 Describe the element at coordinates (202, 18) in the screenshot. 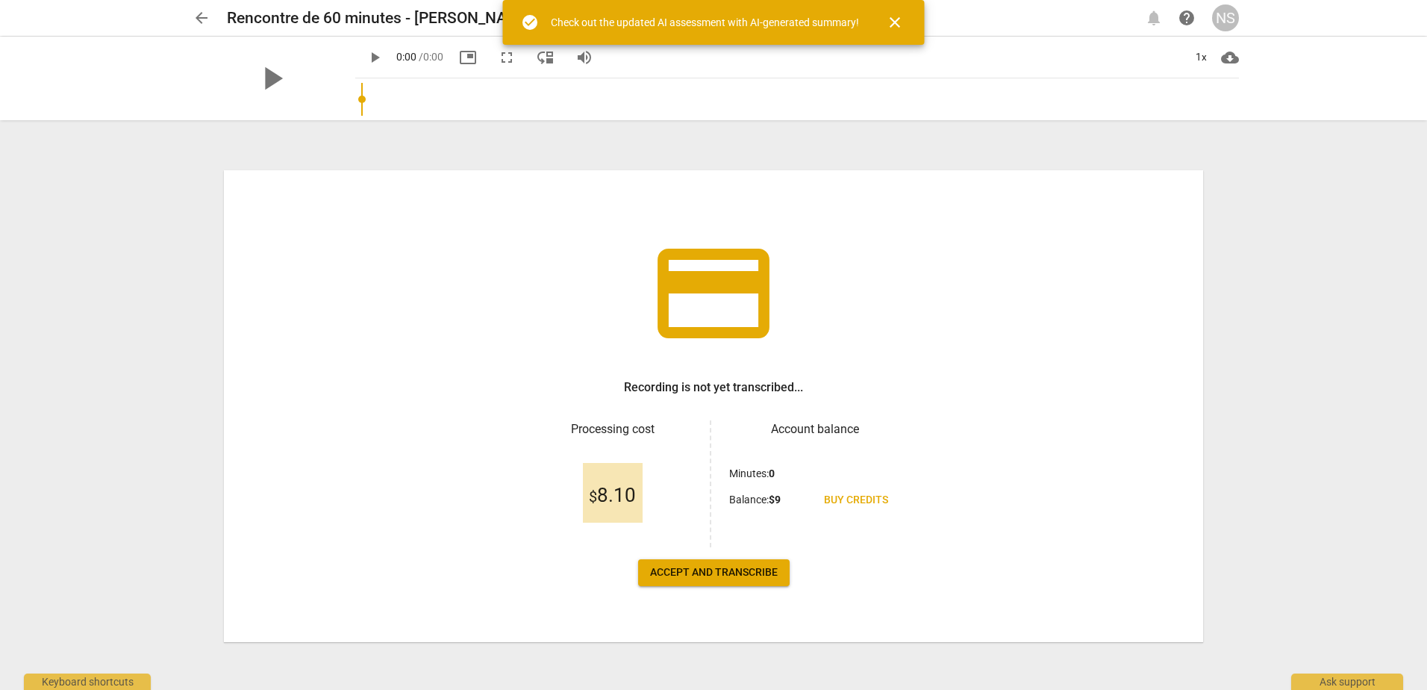

I see `span: arrow_back` at that location.